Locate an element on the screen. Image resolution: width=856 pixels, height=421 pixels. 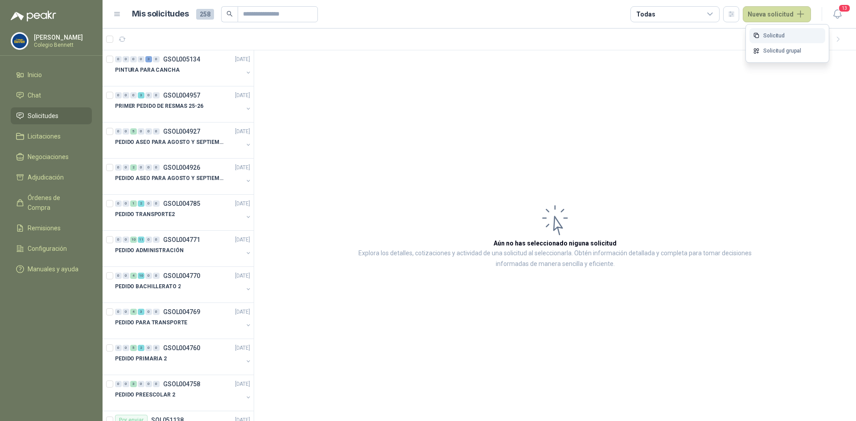
p: GSOL004758 is located at coordinates (181, 384).